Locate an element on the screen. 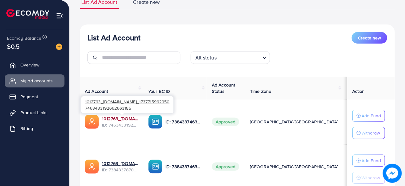  span: Product Links is located at coordinates (34, 112).